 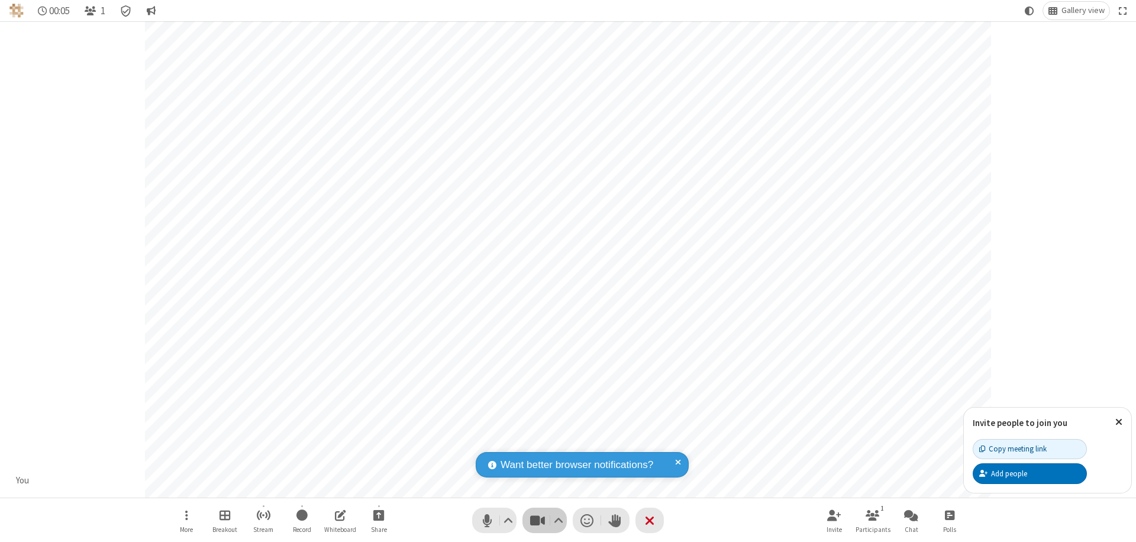 What do you see at coordinates (1029, 11) in the screenshot?
I see `button: Using system theme` at bounding box center [1029, 11].